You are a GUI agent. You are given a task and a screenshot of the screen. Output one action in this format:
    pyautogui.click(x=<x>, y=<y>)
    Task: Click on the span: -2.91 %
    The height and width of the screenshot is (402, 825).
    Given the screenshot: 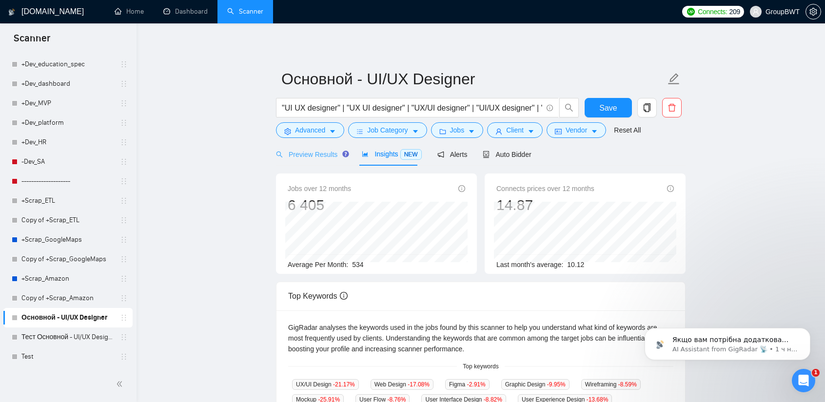 What is the action you would take?
    pyautogui.click(x=477, y=385)
    